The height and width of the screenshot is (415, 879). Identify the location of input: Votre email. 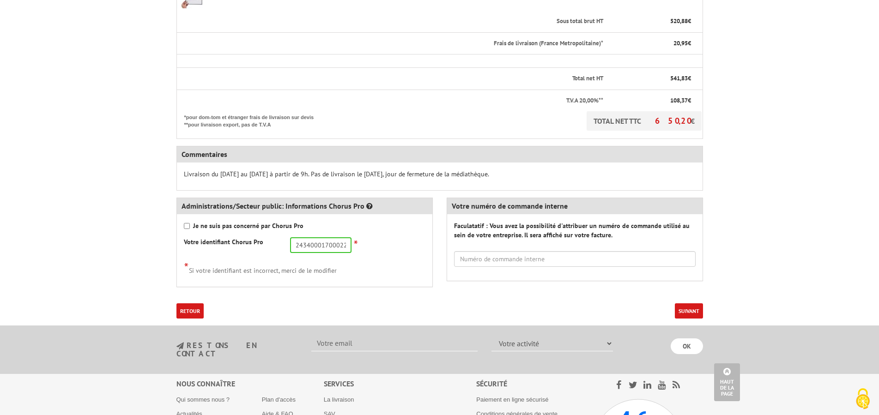
(394, 344).